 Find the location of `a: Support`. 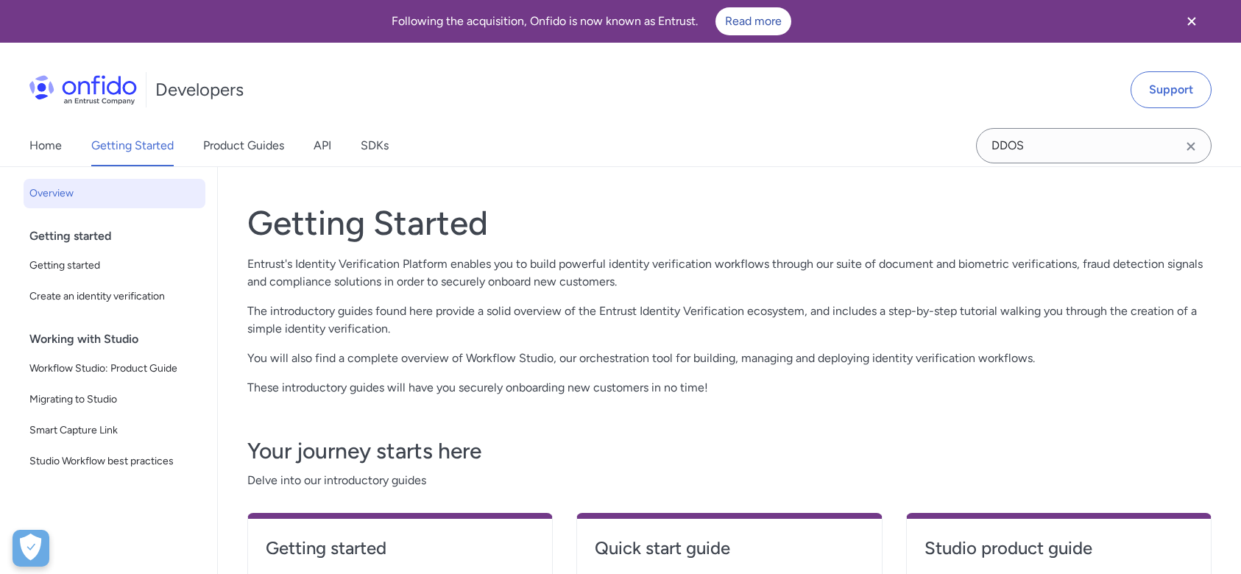

a: Support is located at coordinates (1171, 90).